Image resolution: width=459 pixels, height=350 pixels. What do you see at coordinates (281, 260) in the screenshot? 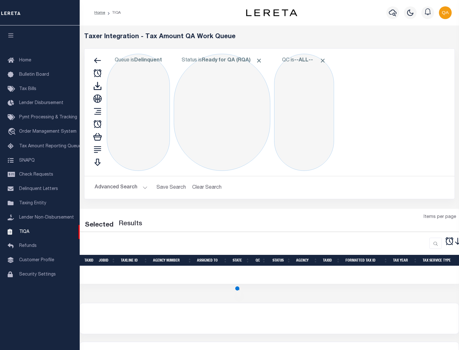
I see `th: Status` at bounding box center [281, 260].